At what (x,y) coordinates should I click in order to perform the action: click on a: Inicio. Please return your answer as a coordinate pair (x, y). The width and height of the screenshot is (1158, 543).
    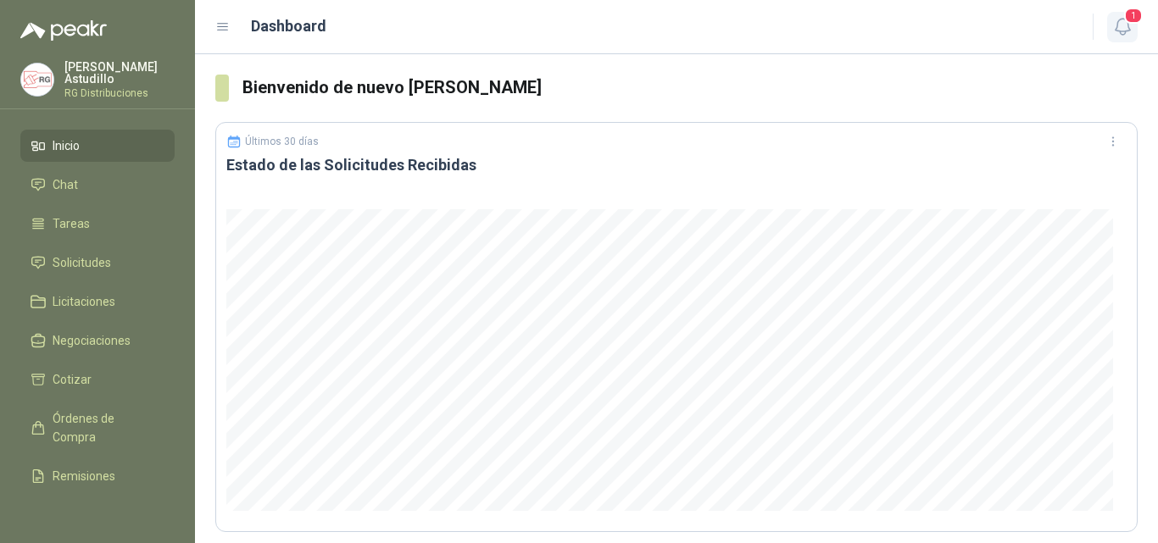
    Looking at the image, I should click on (97, 146).